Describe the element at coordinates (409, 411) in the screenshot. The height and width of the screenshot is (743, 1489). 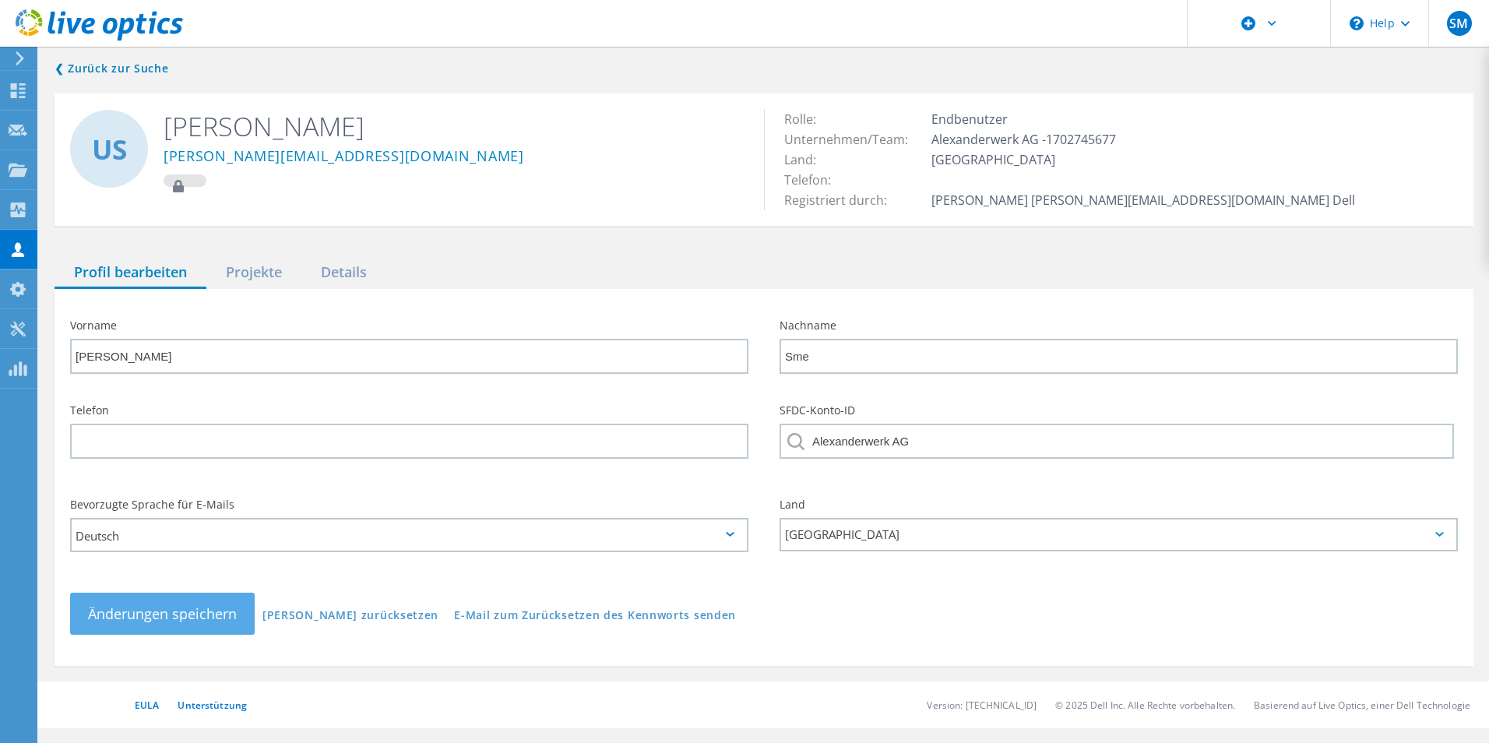
I see `label: Telefon` at that location.